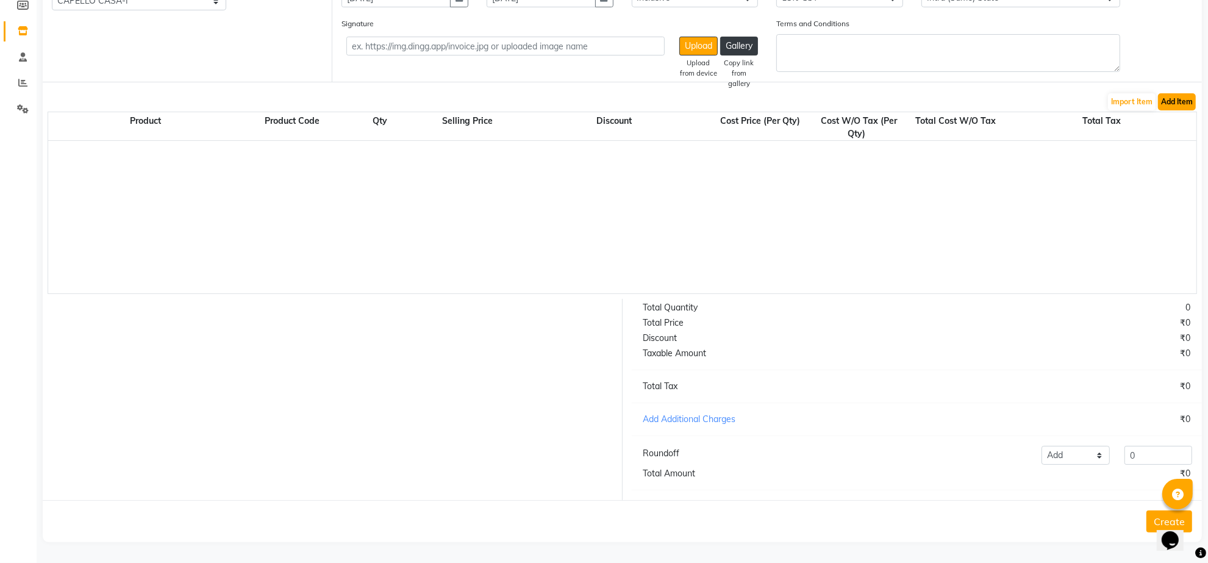 Image resolution: width=1208 pixels, height=563 pixels. Describe the element at coordinates (776, 419) in the screenshot. I see `div: Add Additional Charges` at that location.